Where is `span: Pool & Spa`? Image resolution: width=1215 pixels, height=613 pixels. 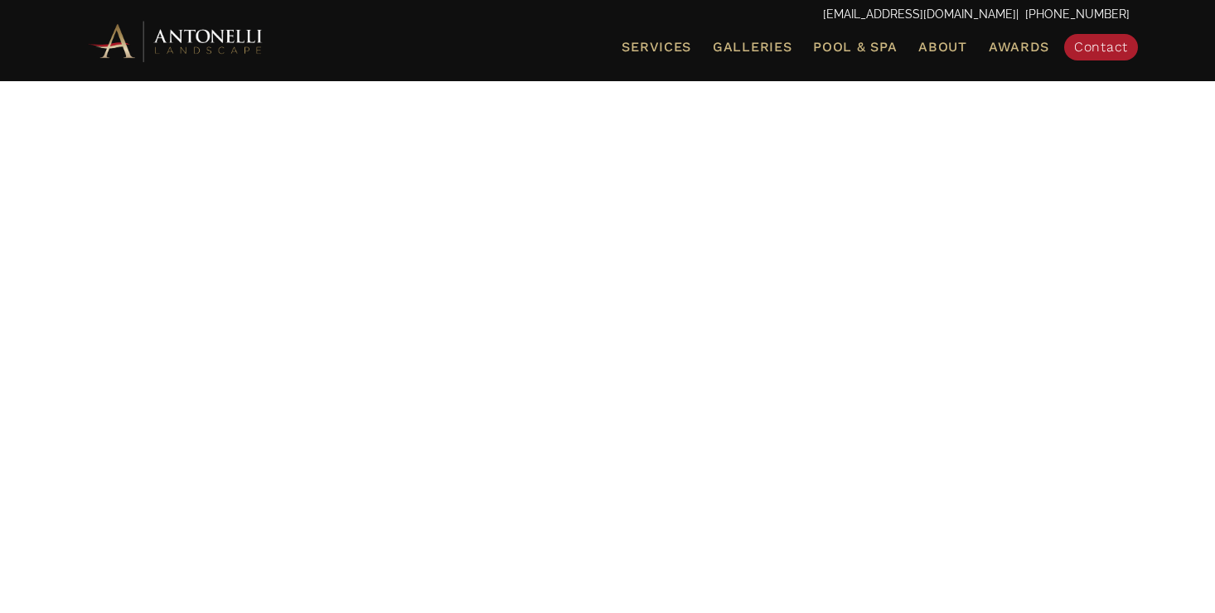 span: Pool & Spa is located at coordinates (854, 46).